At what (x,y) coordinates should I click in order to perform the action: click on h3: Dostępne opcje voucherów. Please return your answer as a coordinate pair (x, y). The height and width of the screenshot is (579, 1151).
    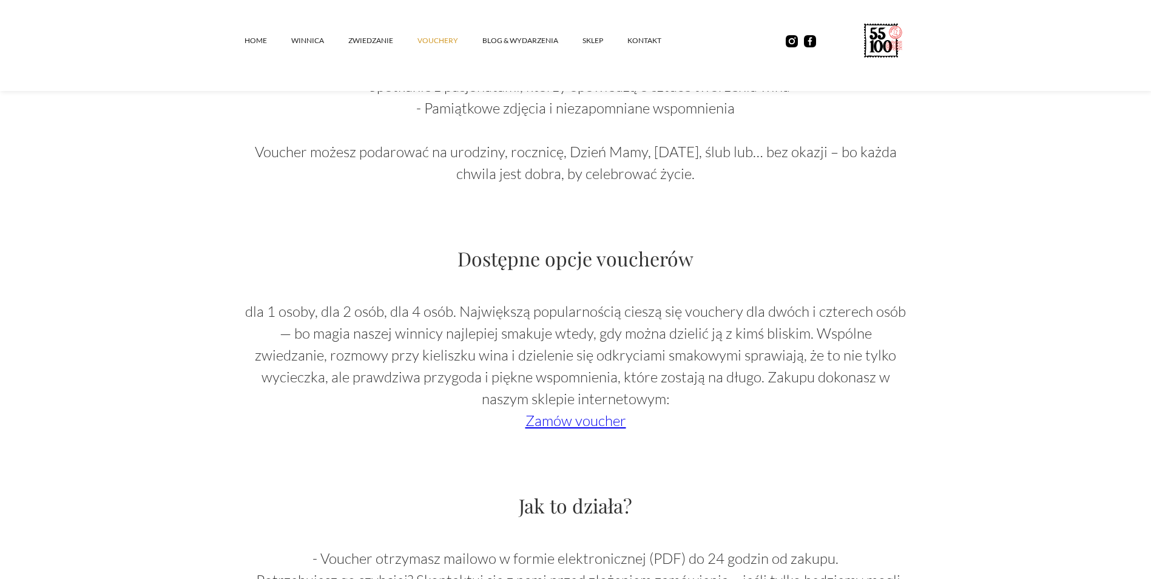
    Looking at the image, I should click on (576, 258).